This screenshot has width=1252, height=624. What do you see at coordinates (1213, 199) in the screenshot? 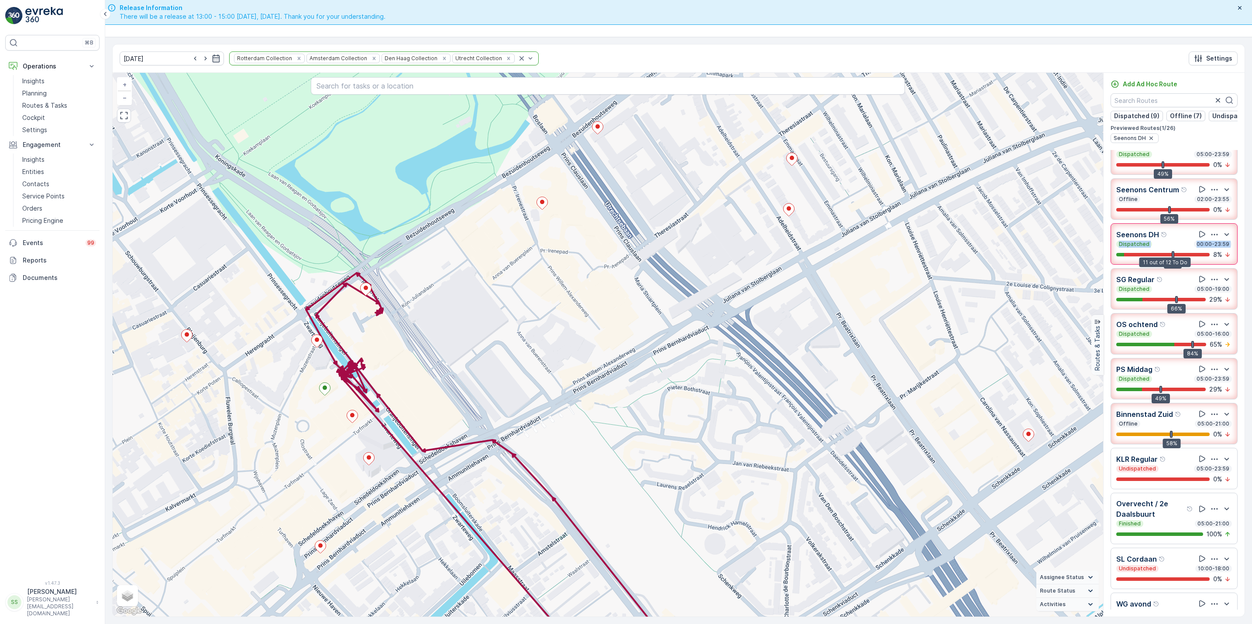
I see `p: 02:00-23:55` at bounding box center [1213, 199].